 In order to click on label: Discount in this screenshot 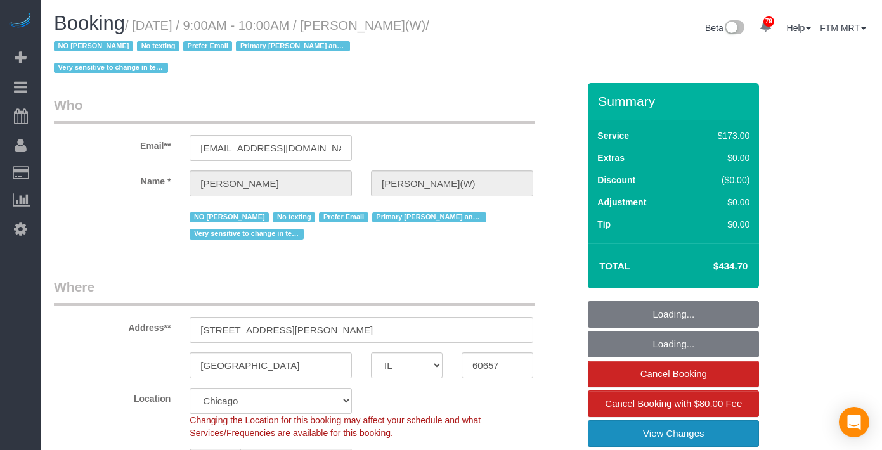, I will do `click(616, 180)`.